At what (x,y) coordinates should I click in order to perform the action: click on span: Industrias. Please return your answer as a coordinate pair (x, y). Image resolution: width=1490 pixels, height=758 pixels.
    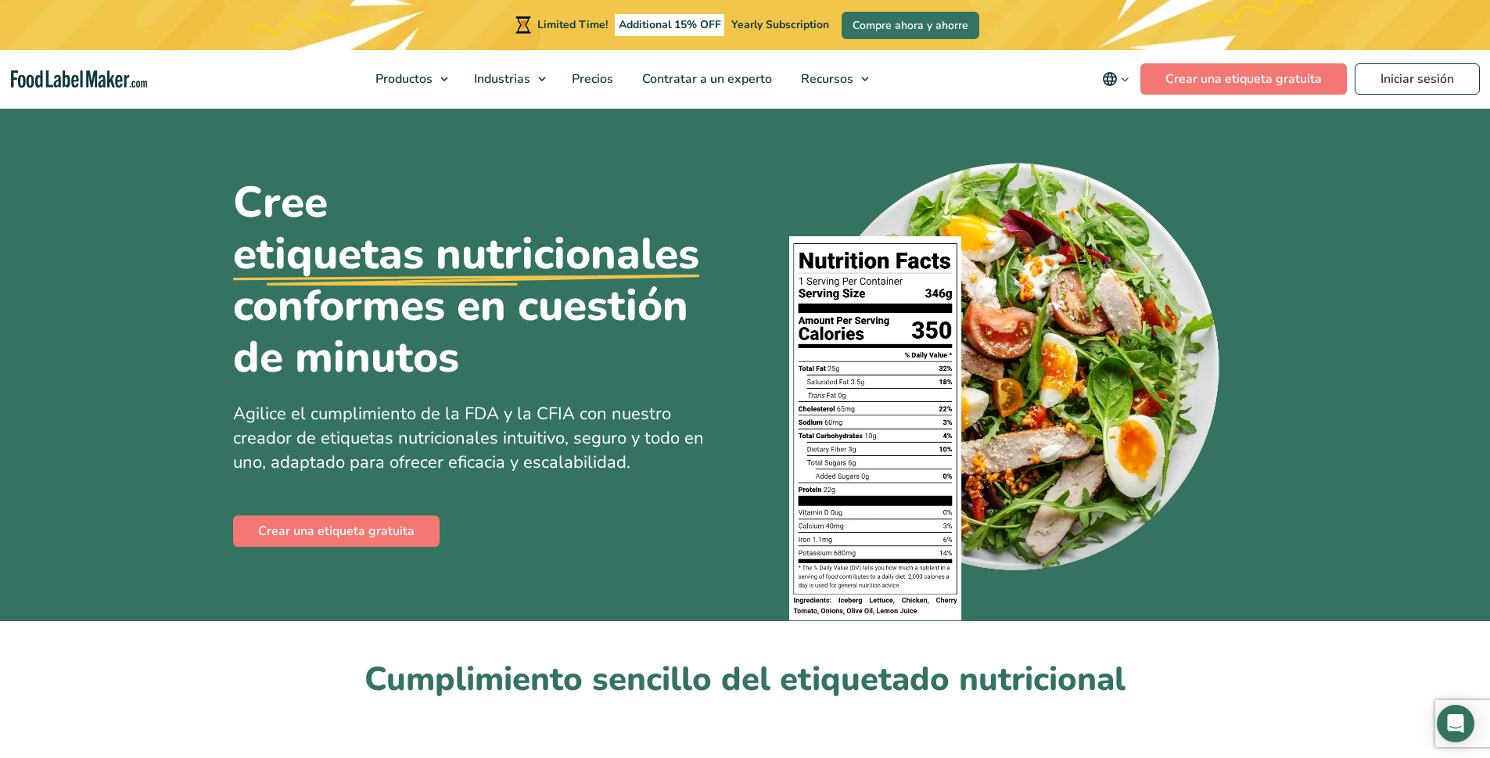
    Looking at the image, I should click on (501, 79).